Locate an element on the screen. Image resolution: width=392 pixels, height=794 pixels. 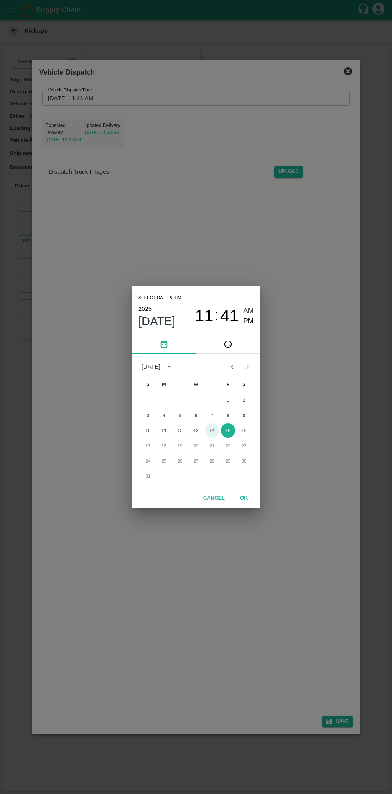
button: Cancel is located at coordinates (214, 498).